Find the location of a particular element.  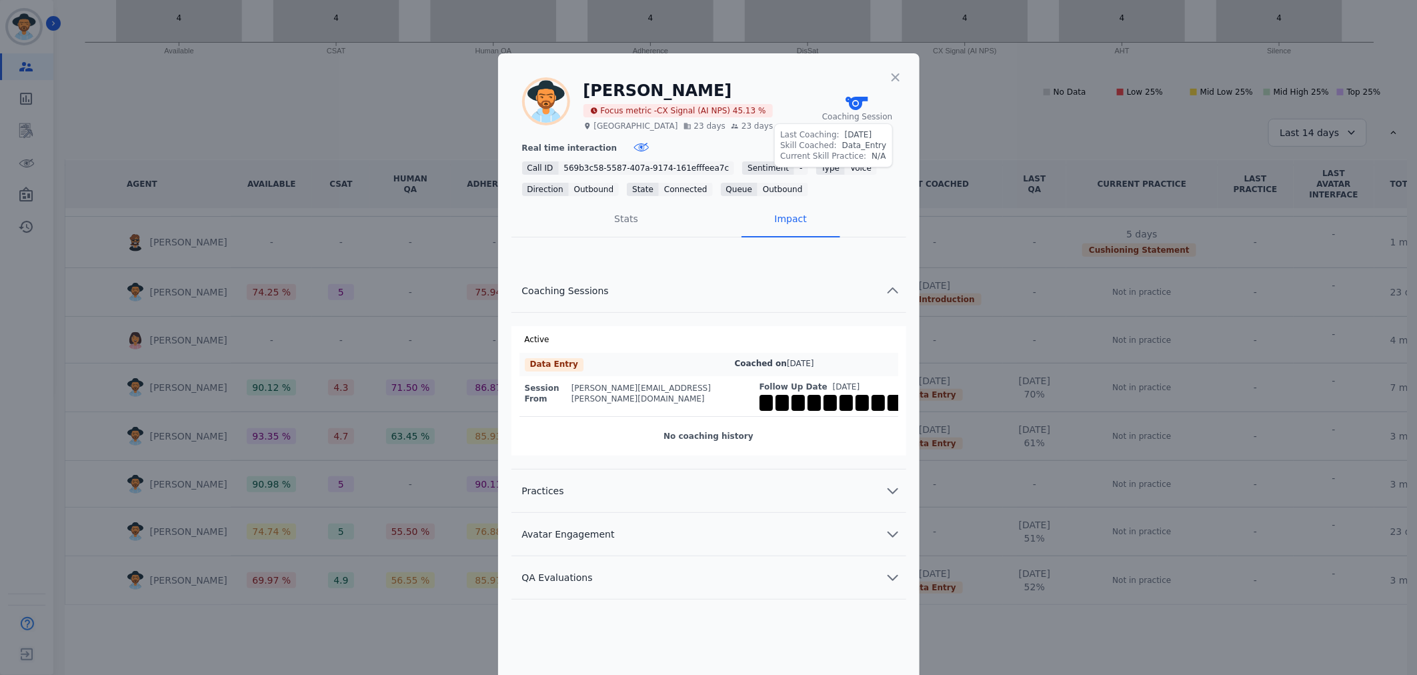

span: Queue is located at coordinates (739, 189).